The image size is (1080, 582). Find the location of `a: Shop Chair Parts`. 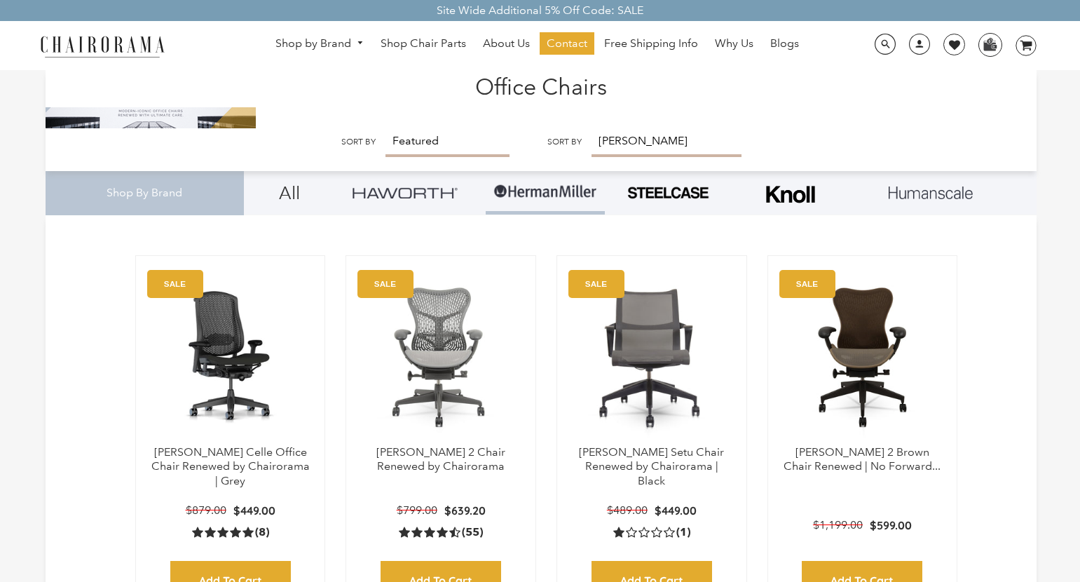

a: Shop Chair Parts is located at coordinates (423, 43).